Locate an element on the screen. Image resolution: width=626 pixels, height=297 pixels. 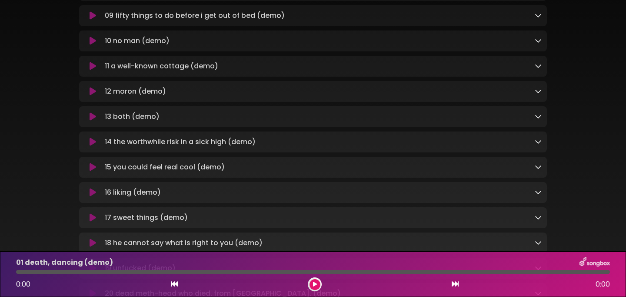
p: 14 the worthwhile risk in a sick high (demo) is located at coordinates (180, 142).